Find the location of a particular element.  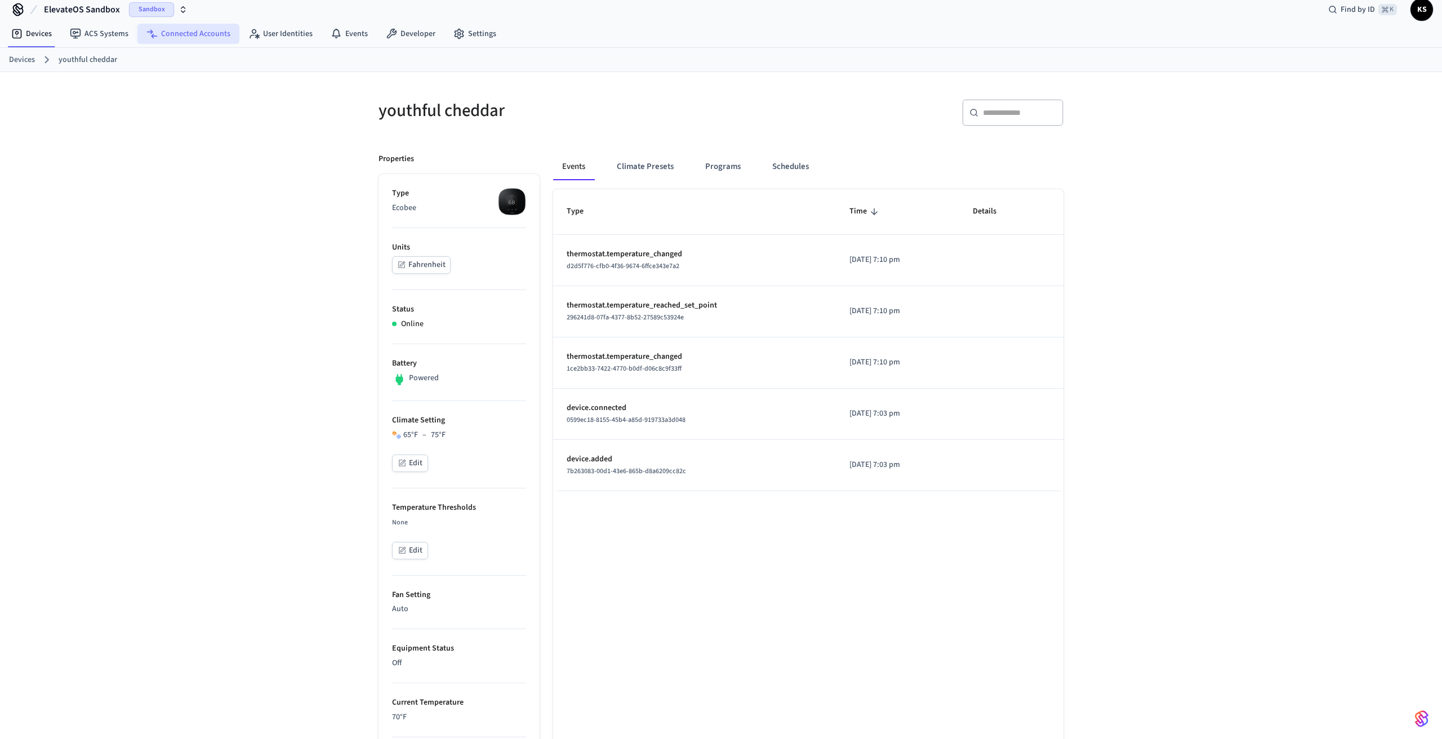

p: Fan Setting is located at coordinates (459, 595).